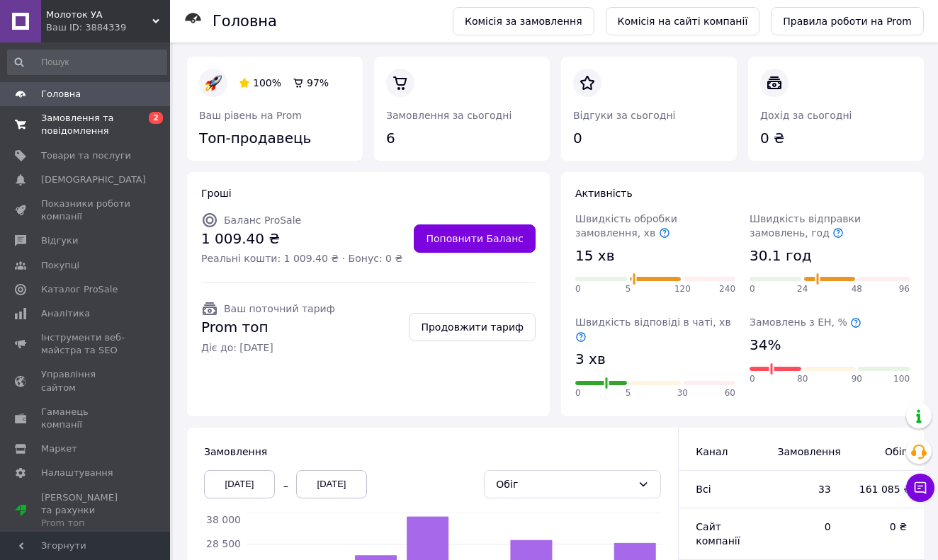 The width and height of the screenshot is (938, 560). What do you see at coordinates (564, 484) in the screenshot?
I see `div: Обіг` at bounding box center [564, 484].